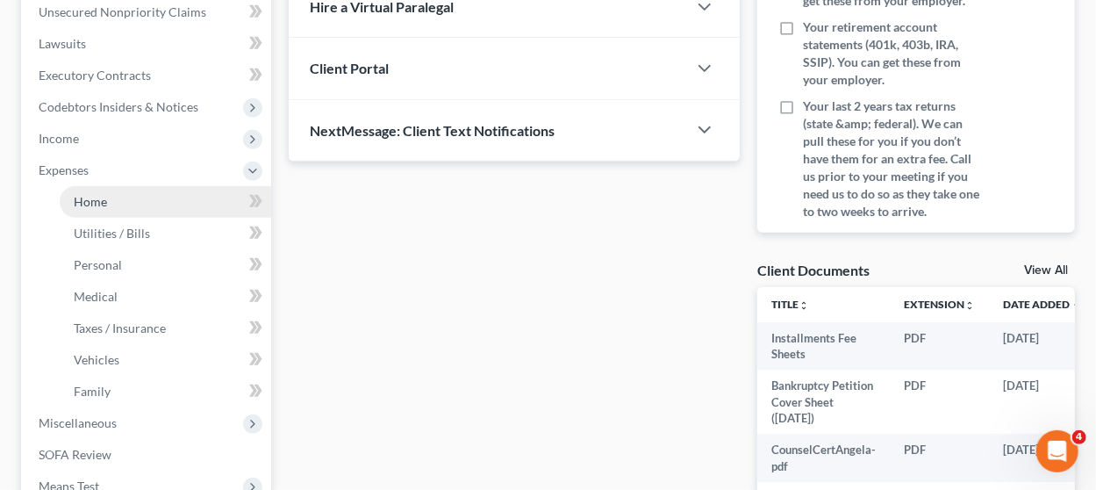 The height and width of the screenshot is (490, 1096). I want to click on a: Home, so click(165, 202).